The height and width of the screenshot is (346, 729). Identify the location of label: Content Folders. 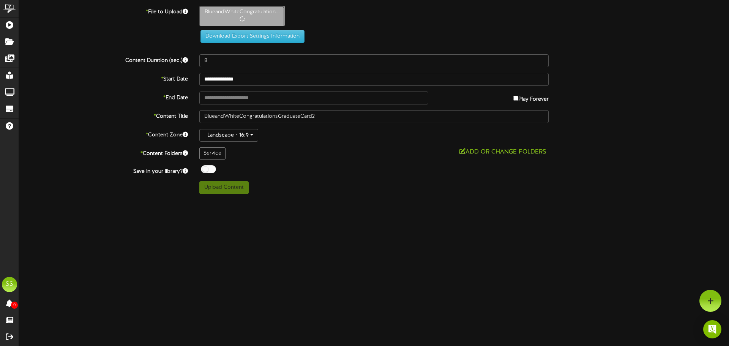
(103, 152).